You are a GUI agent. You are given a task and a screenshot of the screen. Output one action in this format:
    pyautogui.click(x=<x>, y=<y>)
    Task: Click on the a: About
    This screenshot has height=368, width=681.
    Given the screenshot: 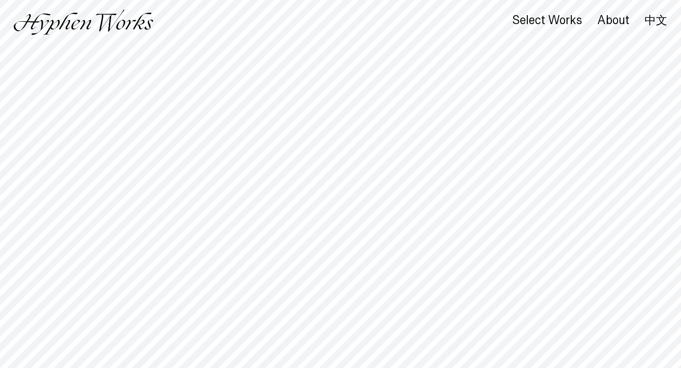 What is the action you would take?
    pyautogui.click(x=613, y=21)
    